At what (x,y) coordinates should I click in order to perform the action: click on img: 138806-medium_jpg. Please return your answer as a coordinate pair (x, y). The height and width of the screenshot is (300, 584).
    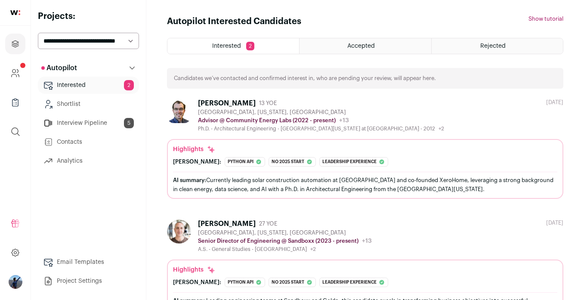
    Looking at the image, I should click on (15, 282).